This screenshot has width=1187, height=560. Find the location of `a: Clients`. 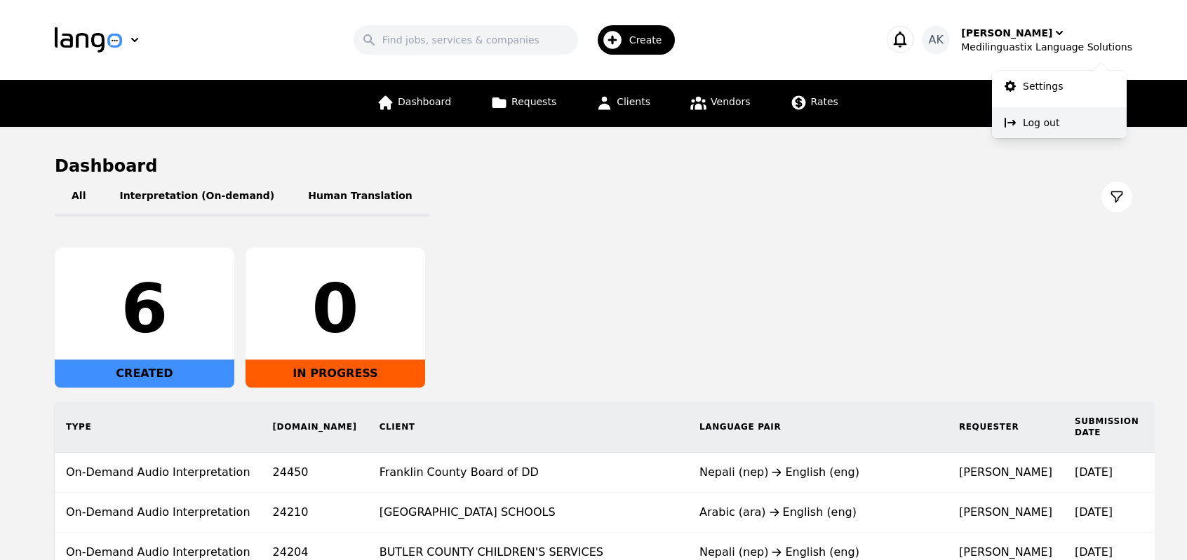

a: Clients is located at coordinates (623, 103).